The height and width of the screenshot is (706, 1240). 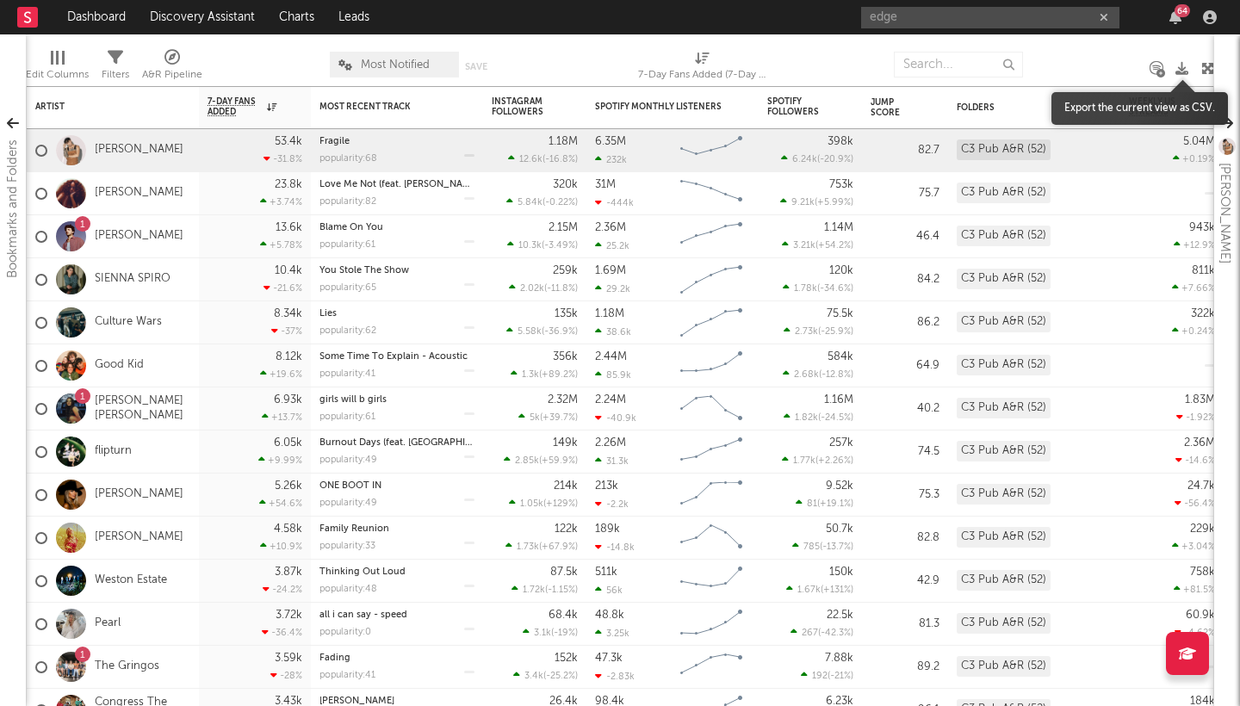 What do you see at coordinates (905, 366) in the screenshot?
I see `div: 64.9` at bounding box center [905, 366].